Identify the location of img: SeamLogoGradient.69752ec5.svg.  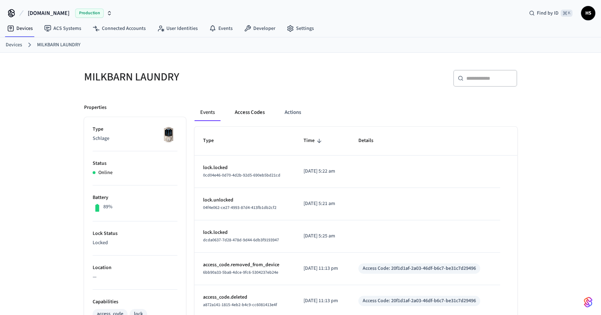
(588, 302).